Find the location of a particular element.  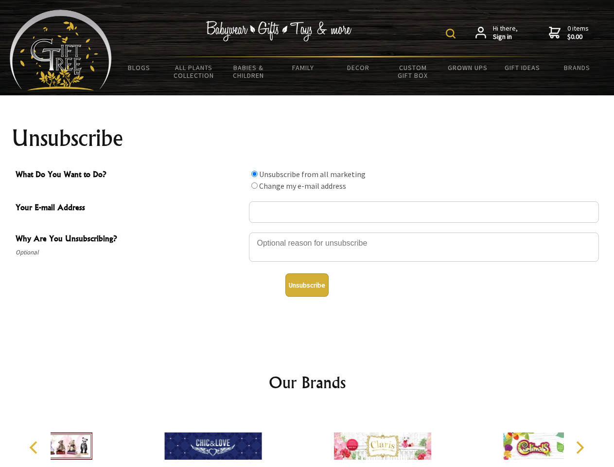

button: Next is located at coordinates (580, 447).